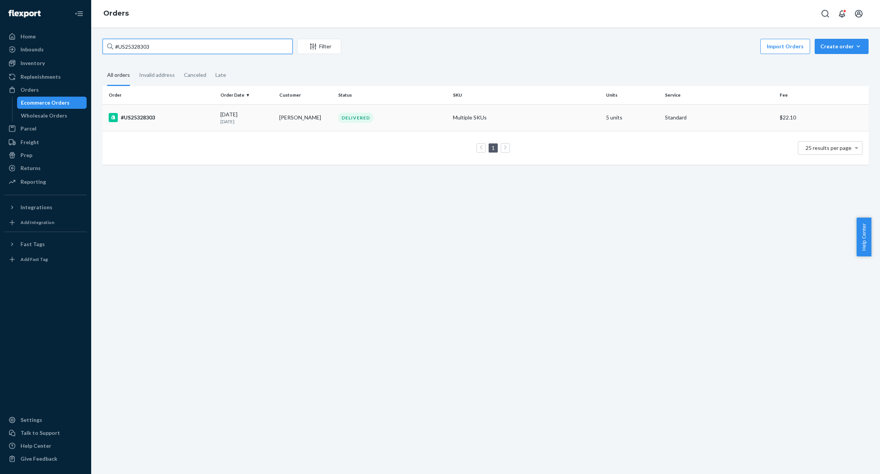  What do you see at coordinates (195, 75) in the screenshot?
I see `div: Canceled` at bounding box center [195, 75].